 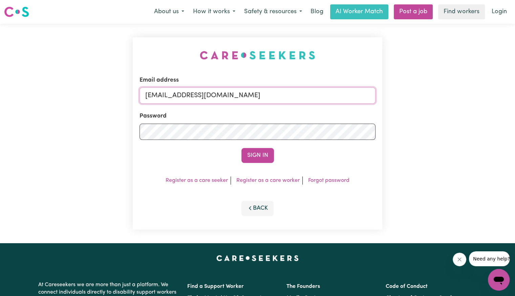 What do you see at coordinates (268, 181) in the screenshot?
I see `a: Register as a care worker` at bounding box center [268, 181].